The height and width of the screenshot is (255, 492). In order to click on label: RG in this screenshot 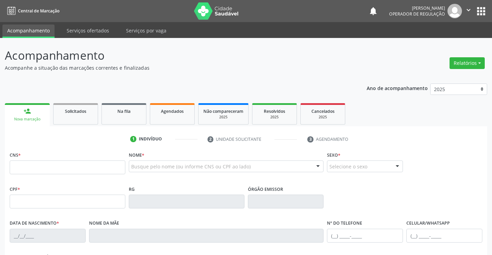, I will do `click(132, 189)`.